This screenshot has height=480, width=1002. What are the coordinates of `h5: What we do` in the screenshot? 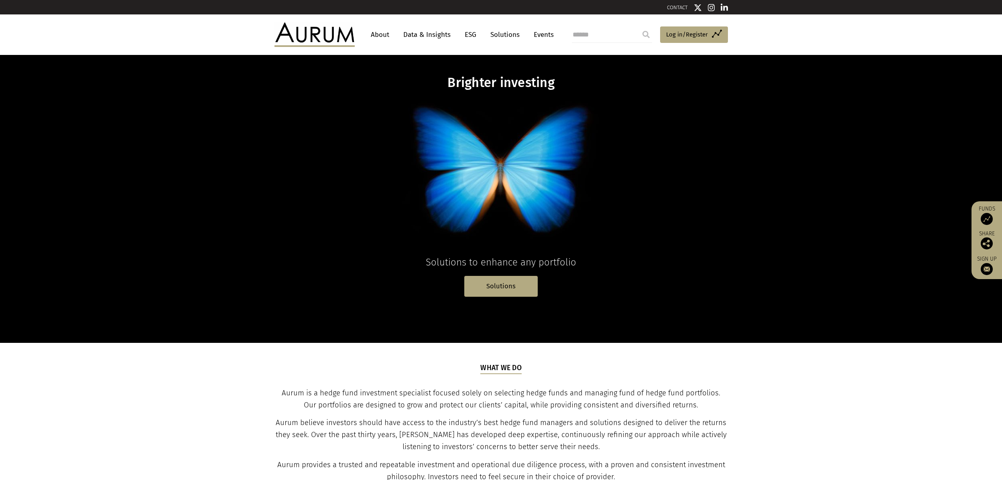 It's located at (501, 369).